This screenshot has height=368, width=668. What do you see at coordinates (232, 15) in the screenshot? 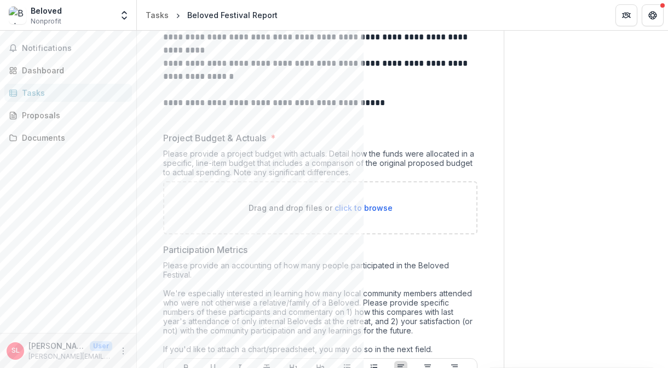
I see `div: Beloved Festival Report` at bounding box center [232, 15].